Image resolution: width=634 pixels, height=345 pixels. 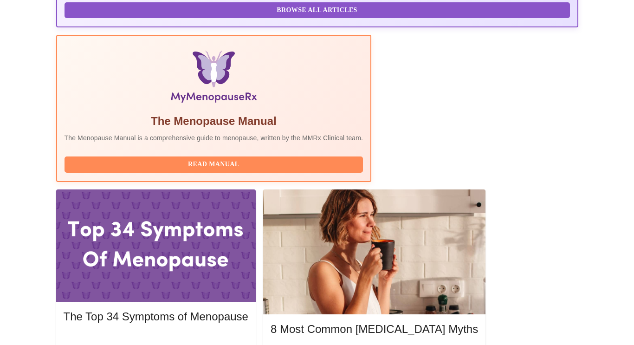 What do you see at coordinates (215, 163) in the screenshot?
I see `a: Read Manual` at bounding box center [215, 163].